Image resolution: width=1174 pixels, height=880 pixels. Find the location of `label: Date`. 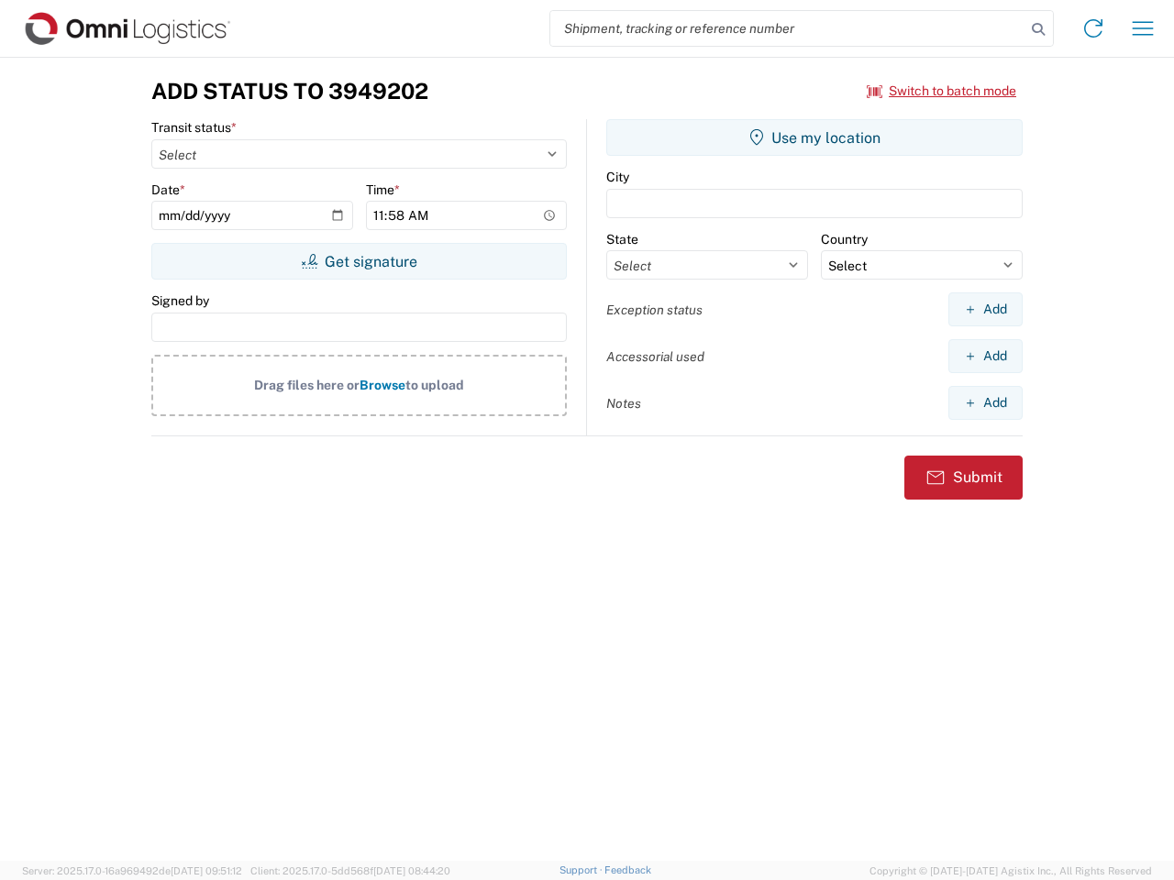

label: Date is located at coordinates (168, 190).